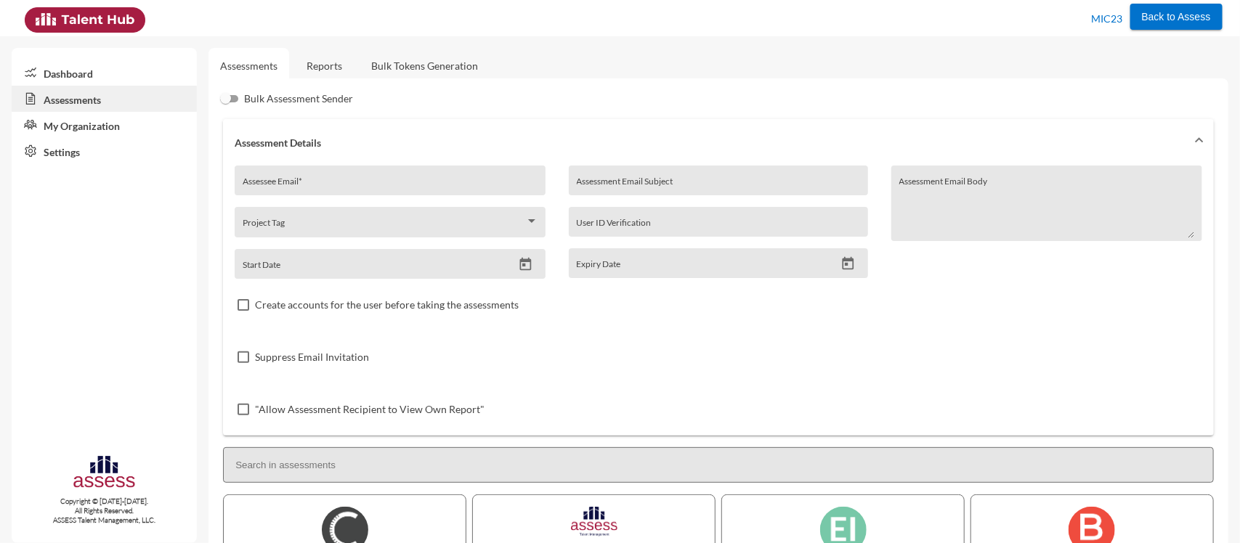  What do you see at coordinates (299, 99) in the screenshot?
I see `span: Bulk Assessment Sender` at bounding box center [299, 99].